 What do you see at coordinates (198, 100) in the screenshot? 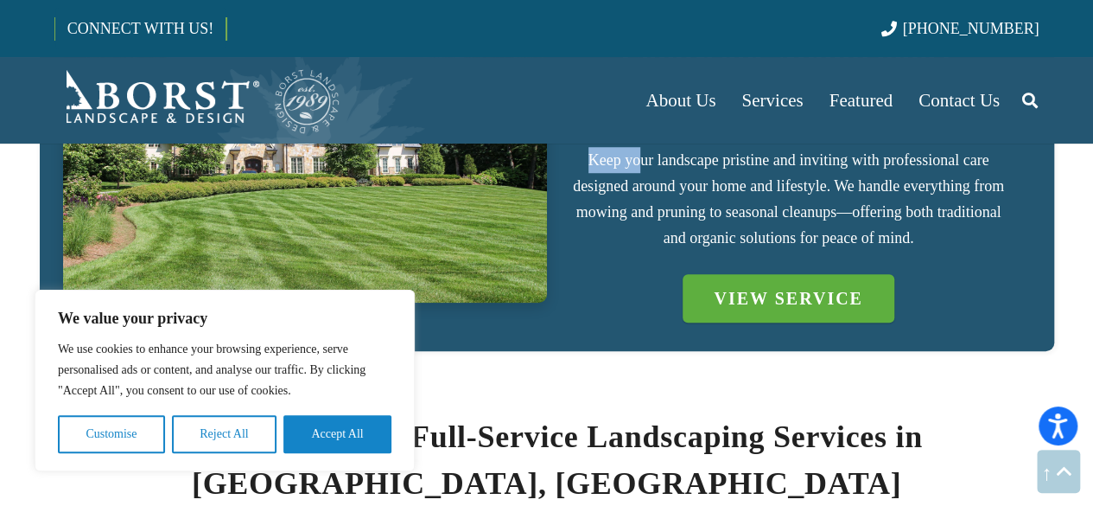
I see `a: Borst-Logo` at bounding box center [198, 100].